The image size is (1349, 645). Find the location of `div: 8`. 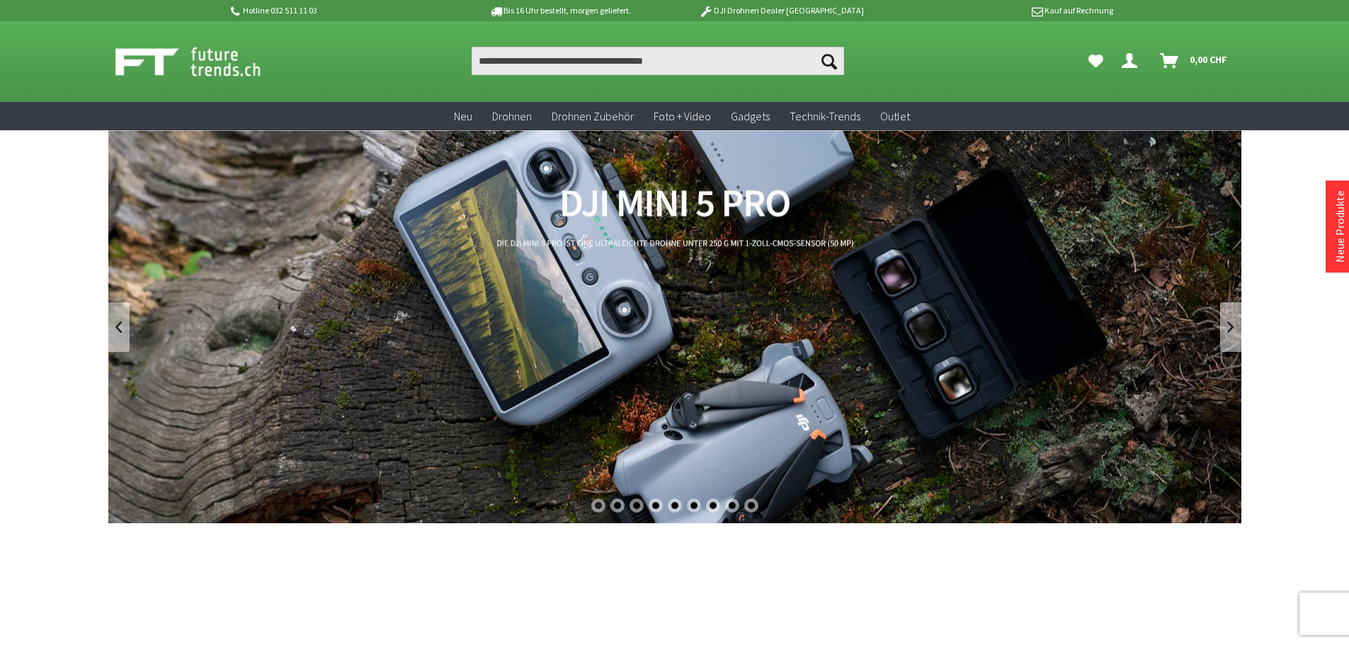

div: 8 is located at coordinates (732, 505).